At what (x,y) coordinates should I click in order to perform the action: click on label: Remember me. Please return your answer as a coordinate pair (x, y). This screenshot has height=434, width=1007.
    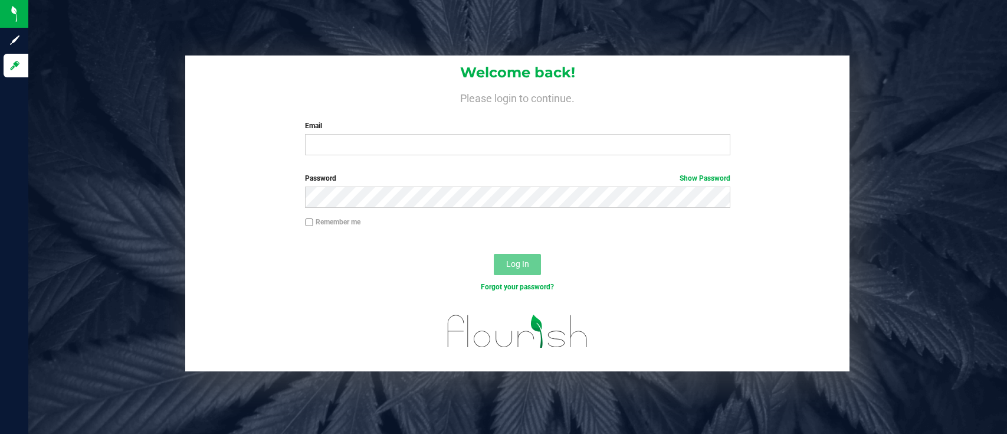
    Looking at the image, I should click on (333, 222).